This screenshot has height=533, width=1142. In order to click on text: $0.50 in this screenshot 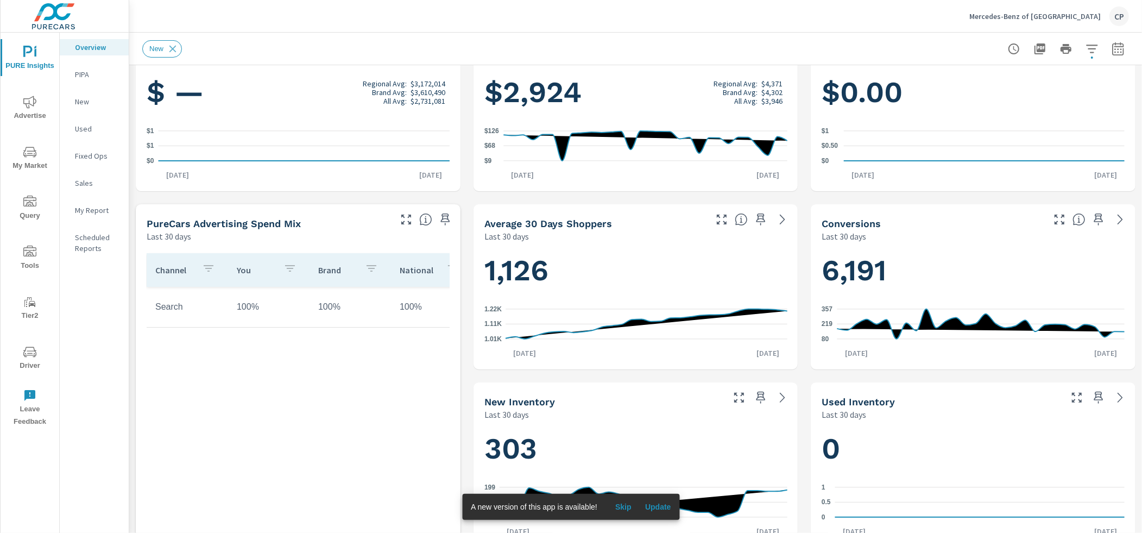, I will do `click(829, 146)`.